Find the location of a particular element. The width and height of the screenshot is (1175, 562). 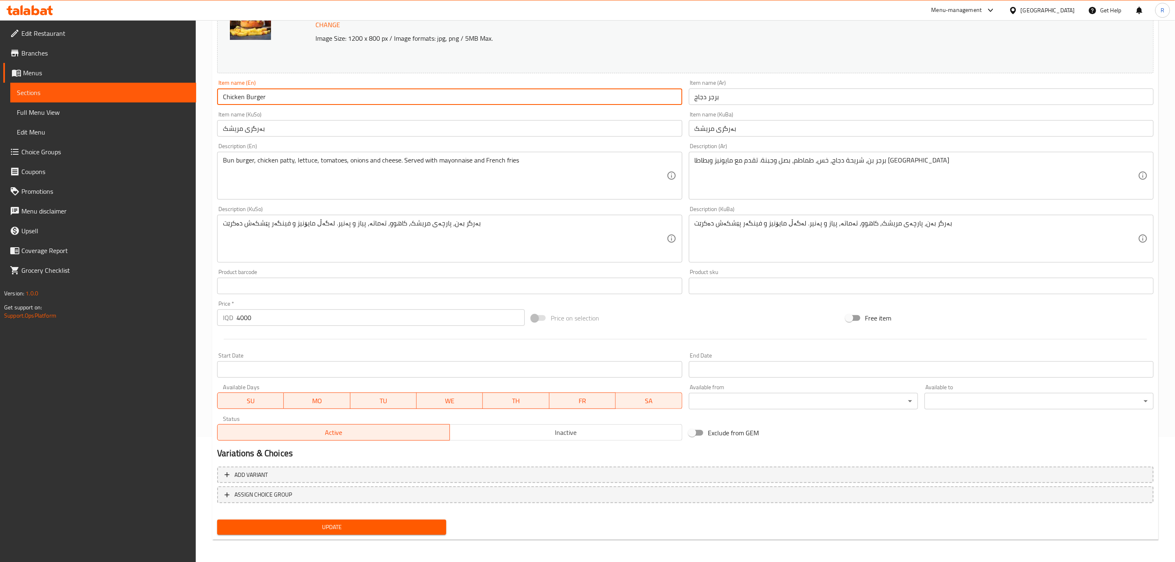

span: Grocery Checklist is located at coordinates (105, 270).